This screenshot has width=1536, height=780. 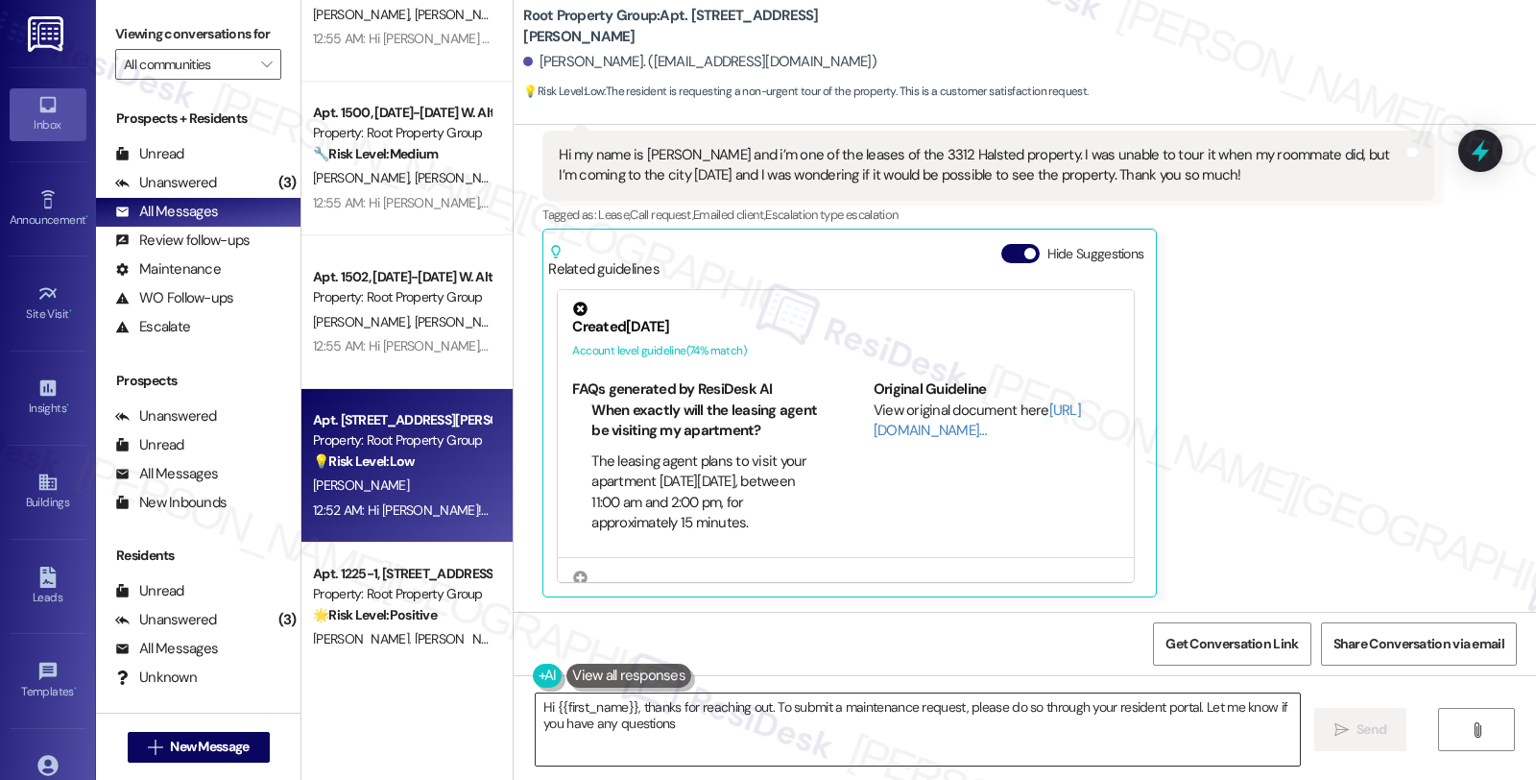 What do you see at coordinates (198, 555) in the screenshot?
I see `div: Residents` at bounding box center [198, 555].